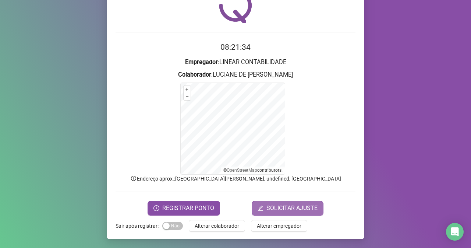 The image size is (471, 248). Describe the element at coordinates (195, 74) in the screenshot. I see `strong: Colaborador` at that location.